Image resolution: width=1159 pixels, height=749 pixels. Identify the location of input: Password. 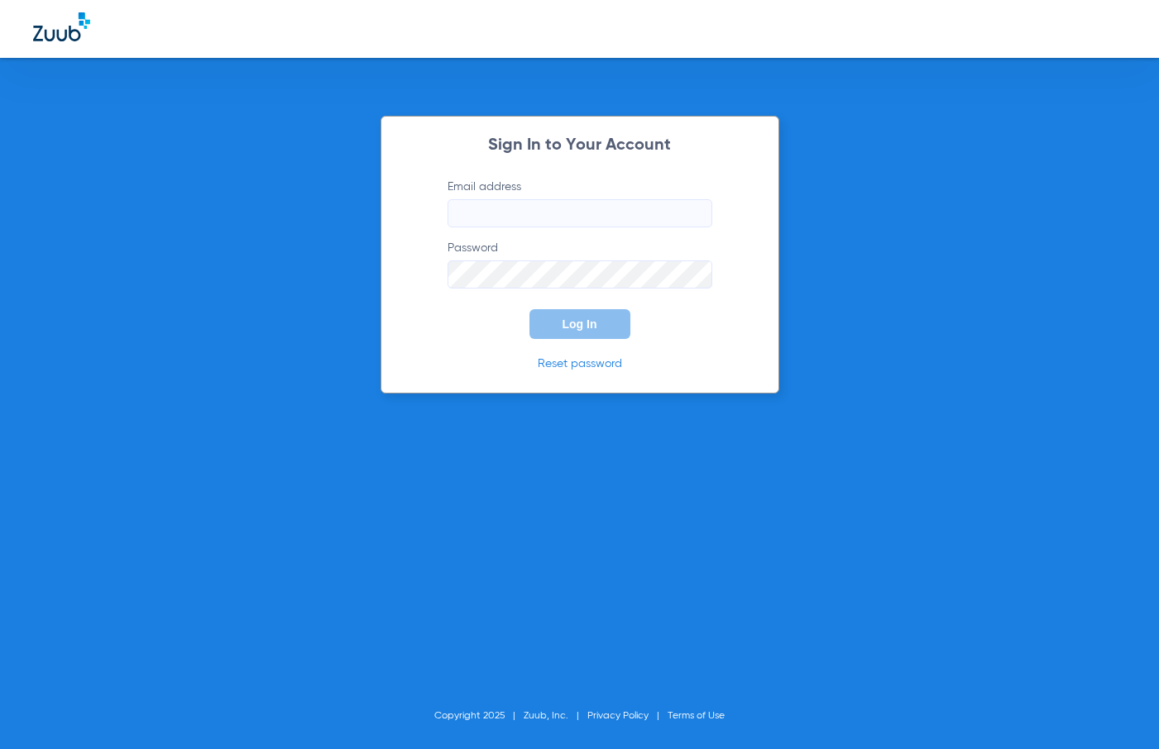
(580, 275).